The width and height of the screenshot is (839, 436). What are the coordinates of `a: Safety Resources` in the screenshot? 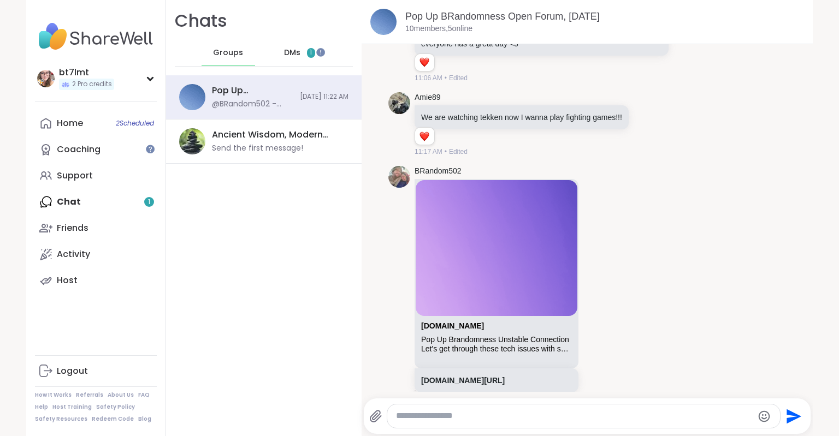 It's located at (61, 419).